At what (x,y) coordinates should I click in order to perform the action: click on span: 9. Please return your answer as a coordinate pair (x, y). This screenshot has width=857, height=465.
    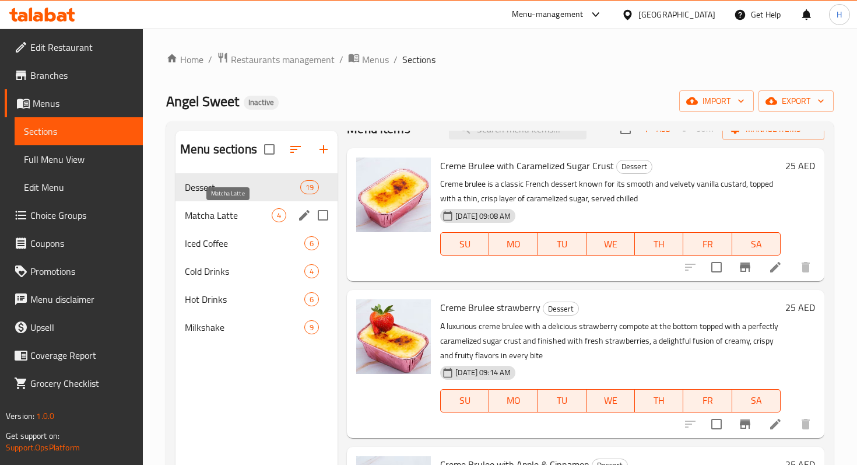
    Looking at the image, I should click on (311, 327).